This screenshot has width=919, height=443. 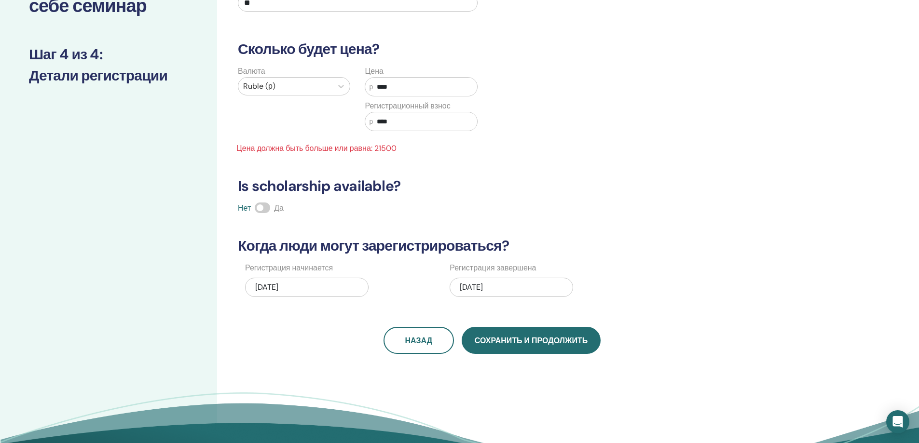 What do you see at coordinates (289, 268) in the screenshot?
I see `label: Регистрация начинается` at bounding box center [289, 268].